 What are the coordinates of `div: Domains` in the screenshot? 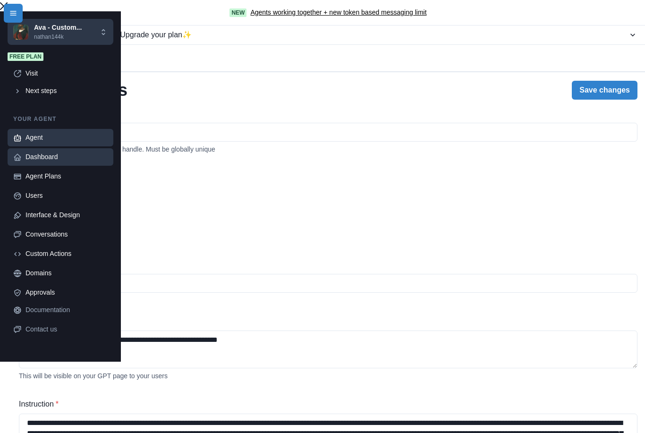 It's located at (67, 273).